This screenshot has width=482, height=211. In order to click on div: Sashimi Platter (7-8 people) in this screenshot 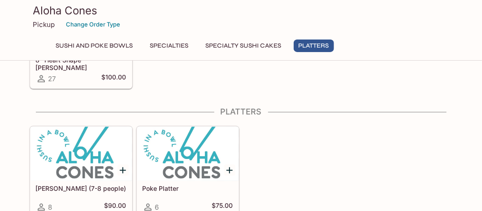, I will do `click(81, 153)`.